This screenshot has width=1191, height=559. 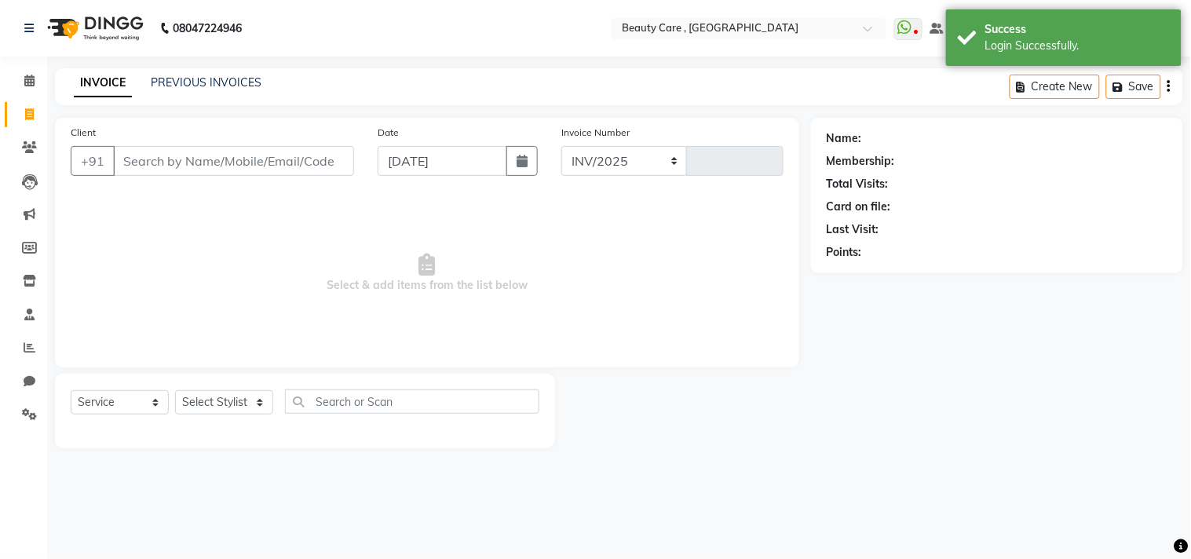 What do you see at coordinates (859, 207) in the screenshot?
I see `div: Card on file:` at bounding box center [859, 207].